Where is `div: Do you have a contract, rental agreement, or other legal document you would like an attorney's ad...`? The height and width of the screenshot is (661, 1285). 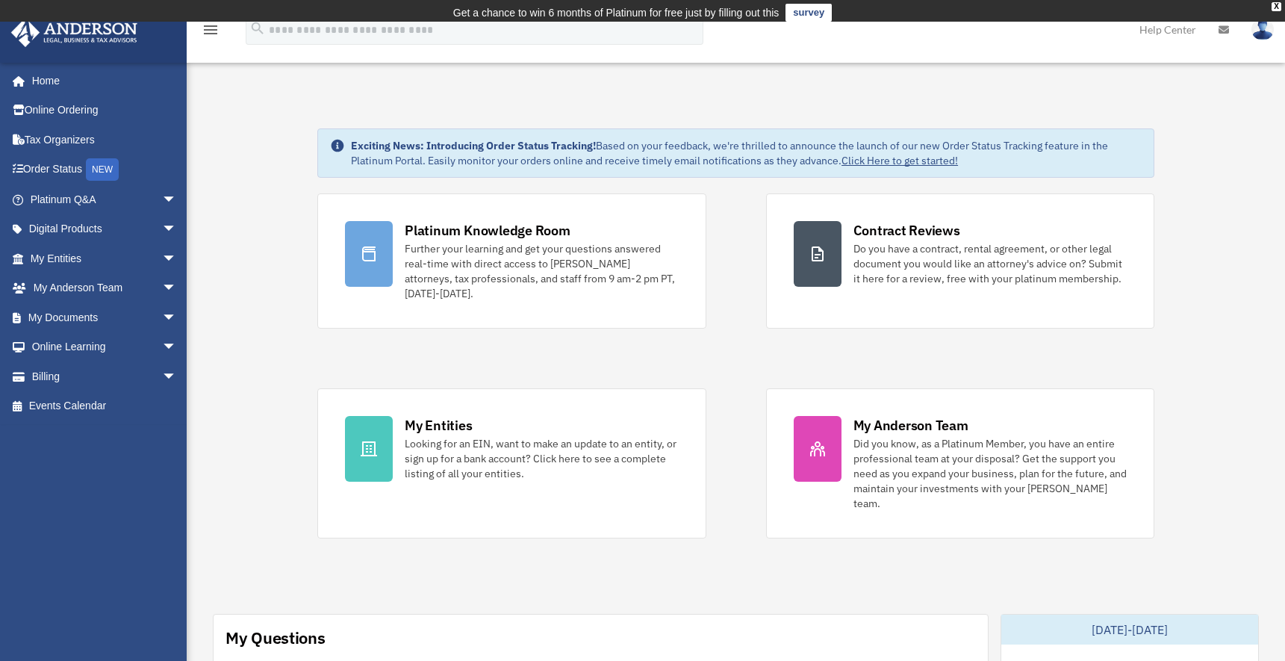
div: Do you have a contract, rental agreement, or other legal document you would like an attorney's ad... is located at coordinates (990, 264).